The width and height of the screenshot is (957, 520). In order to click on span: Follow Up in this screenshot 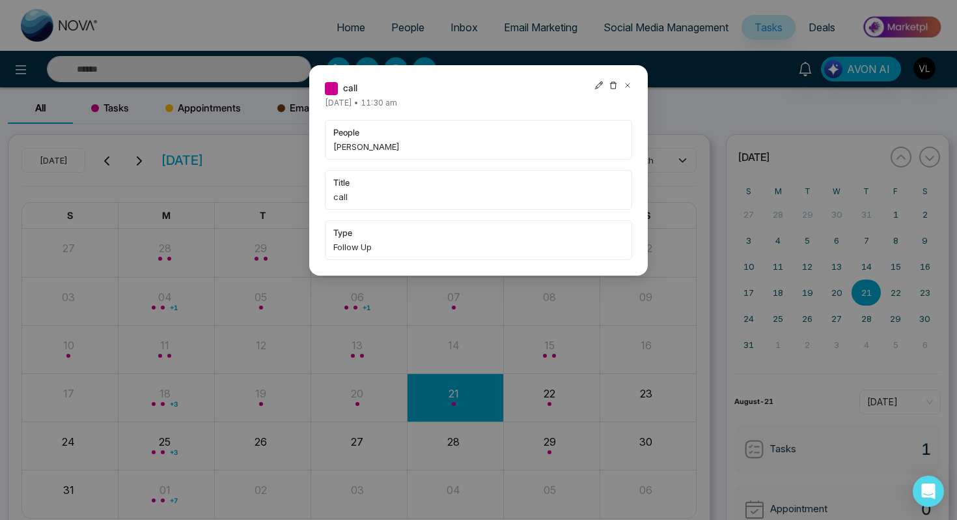, I will do `click(479, 247)`.